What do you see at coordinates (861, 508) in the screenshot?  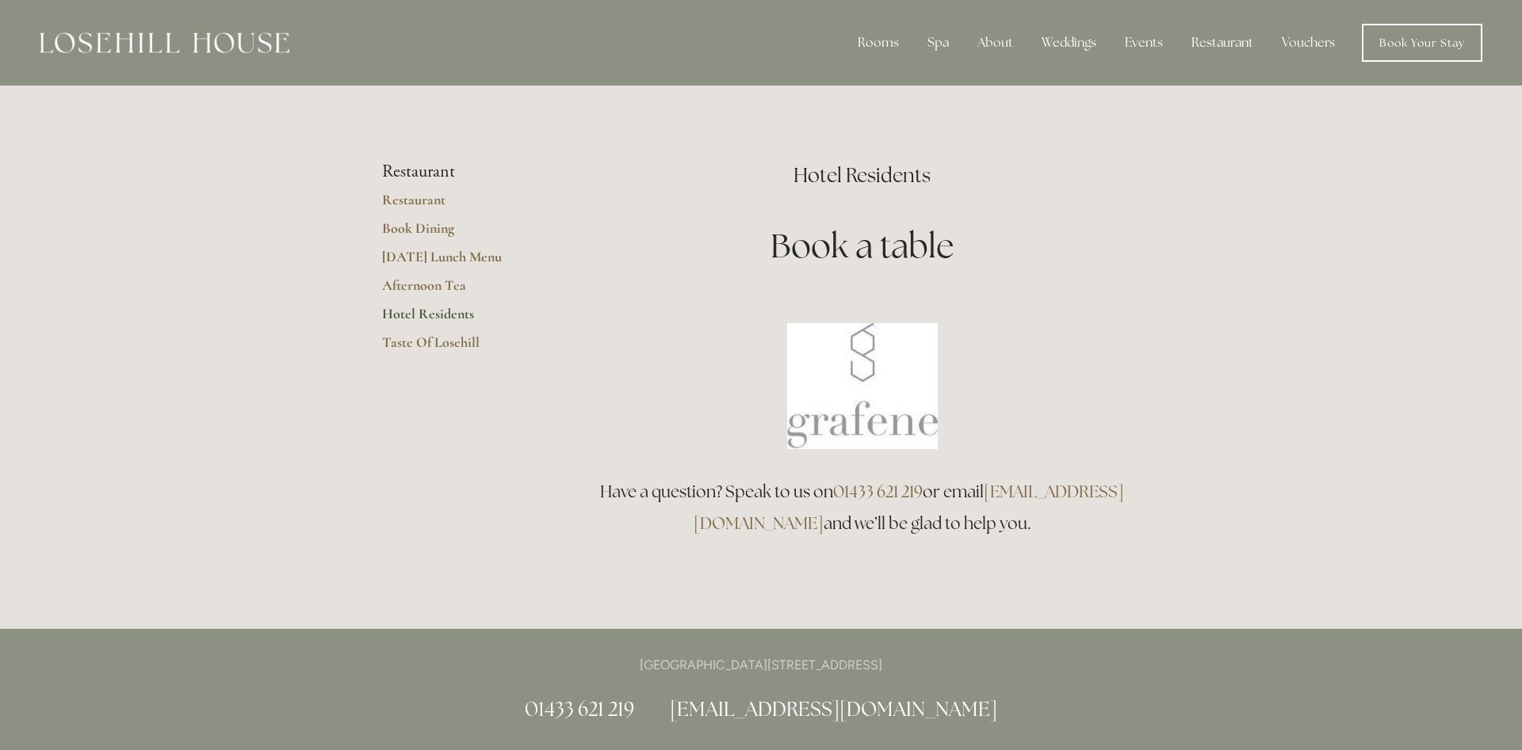 I see `h3: Have a question? Speak to us on or email and we’ll be glad to help you.` at bounding box center [861, 508].